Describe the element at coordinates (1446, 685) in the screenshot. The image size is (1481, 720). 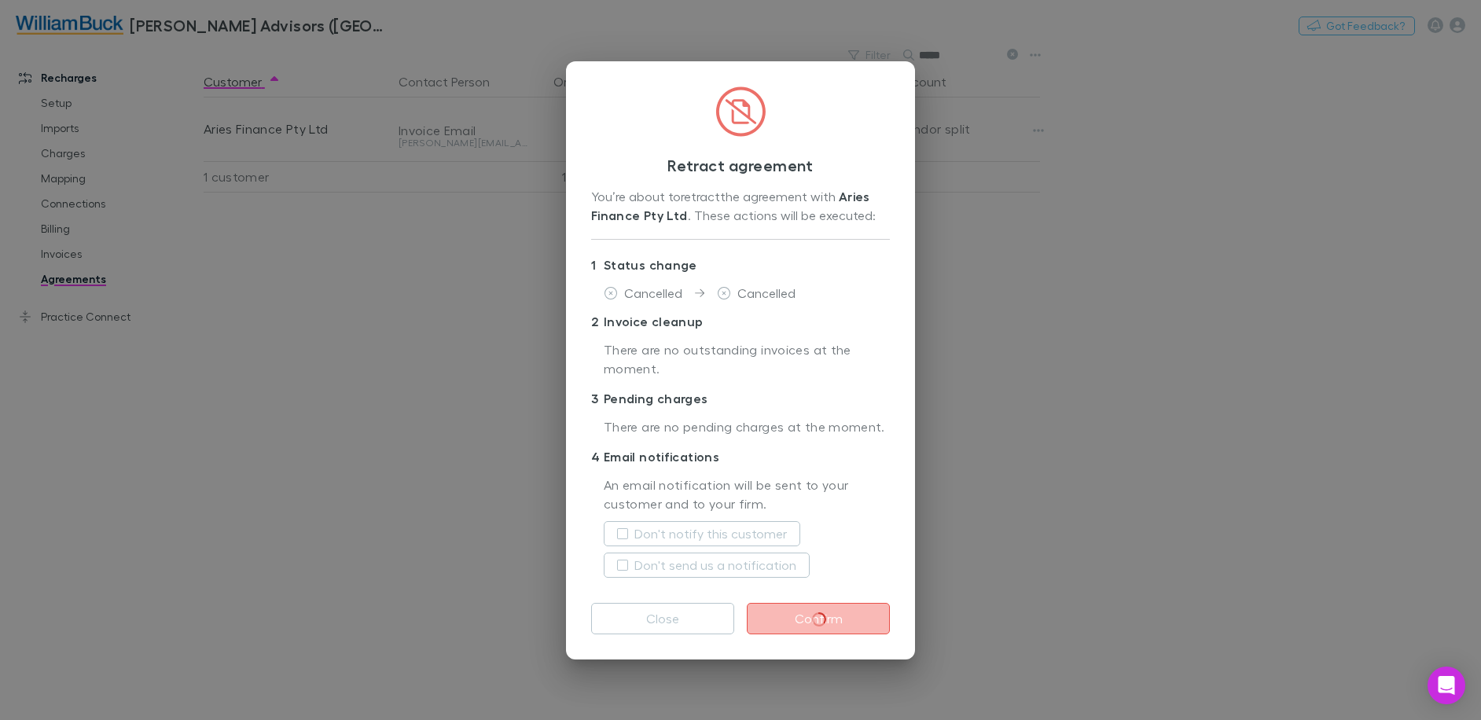
I see `div: Open Intercom Messenger` at that location.